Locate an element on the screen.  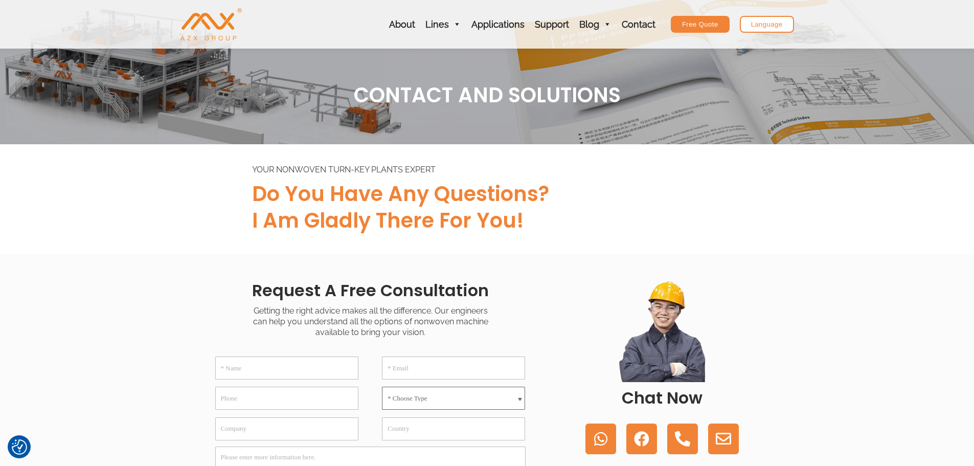
div: YOUR NONWOVEN TURN-KEY PLANTS EXPERT is located at coordinates (513, 170).